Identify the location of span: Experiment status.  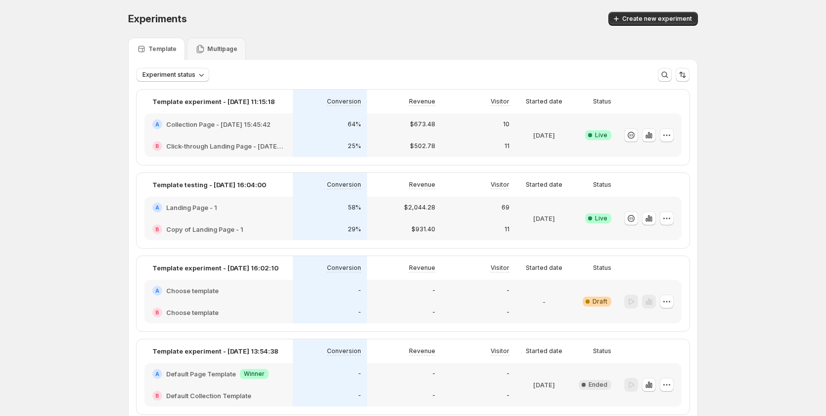
(169, 75).